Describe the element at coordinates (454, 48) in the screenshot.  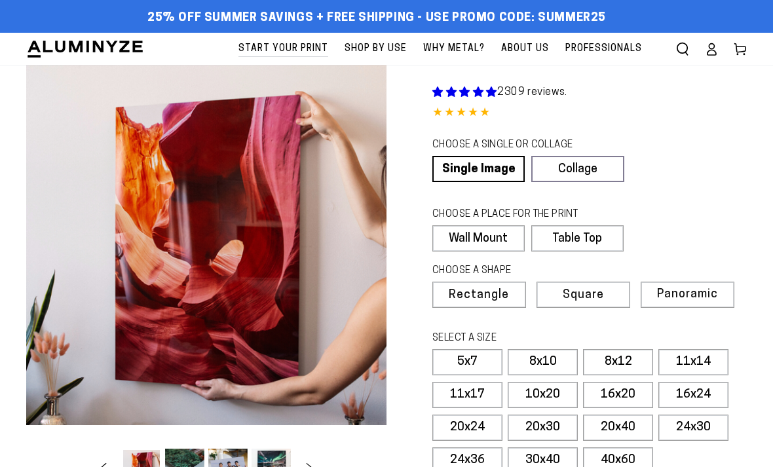
I see `a: Why Metal?` at that location.